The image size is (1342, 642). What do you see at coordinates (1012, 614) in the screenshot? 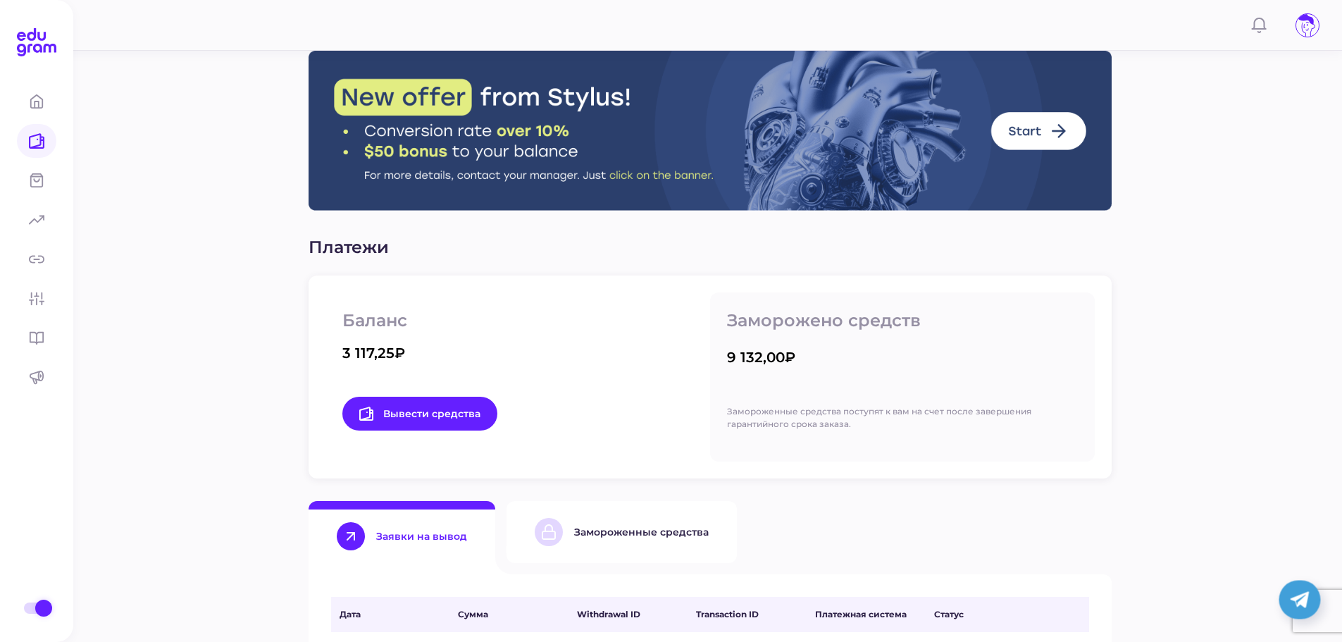
I see `span: Статус` at bounding box center [1012, 614].